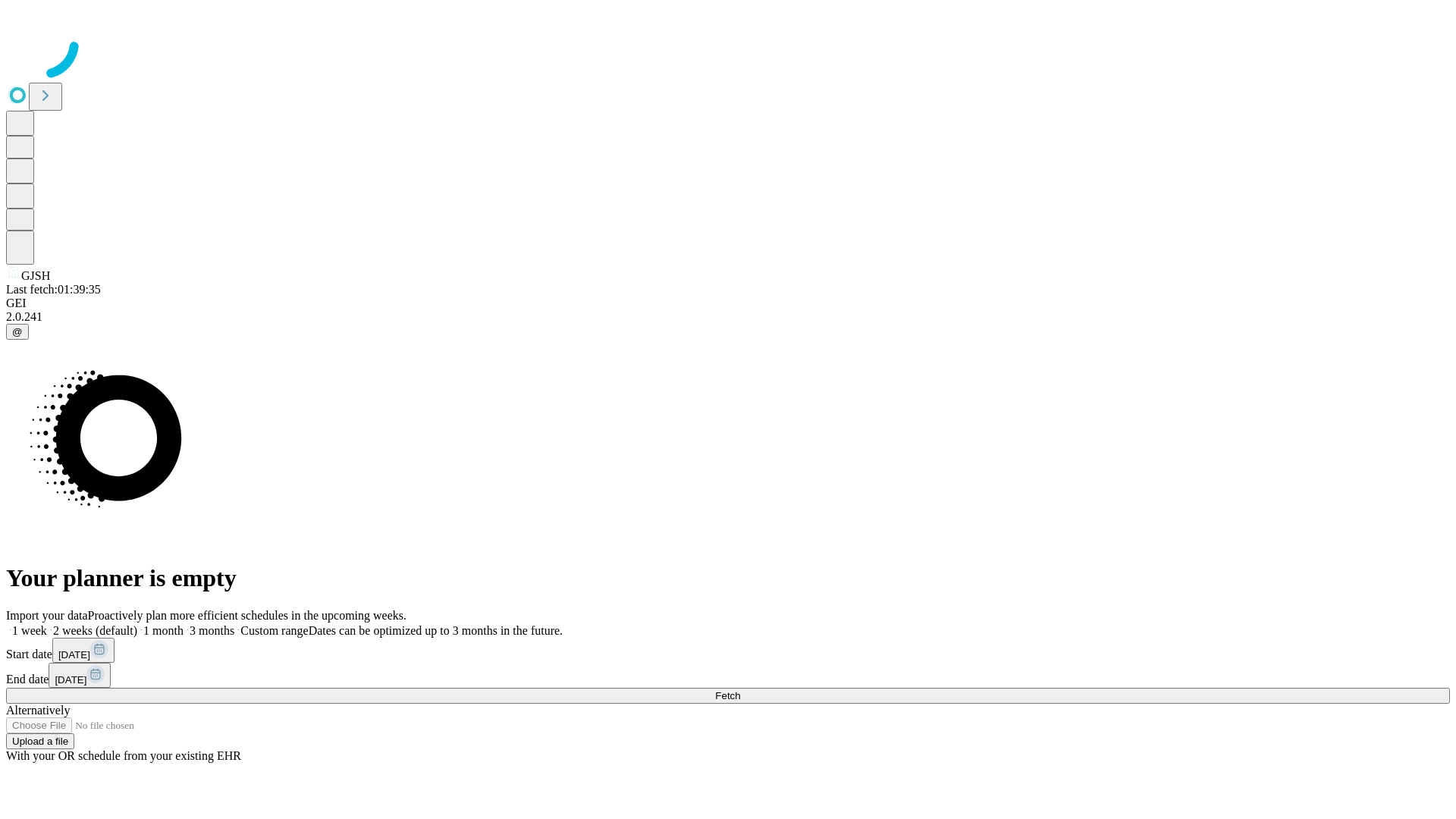  Describe the element at coordinates (247, 615) in the screenshot. I see `span: Proactively plan more efficient schedules in the upcoming weeks.` at that location.